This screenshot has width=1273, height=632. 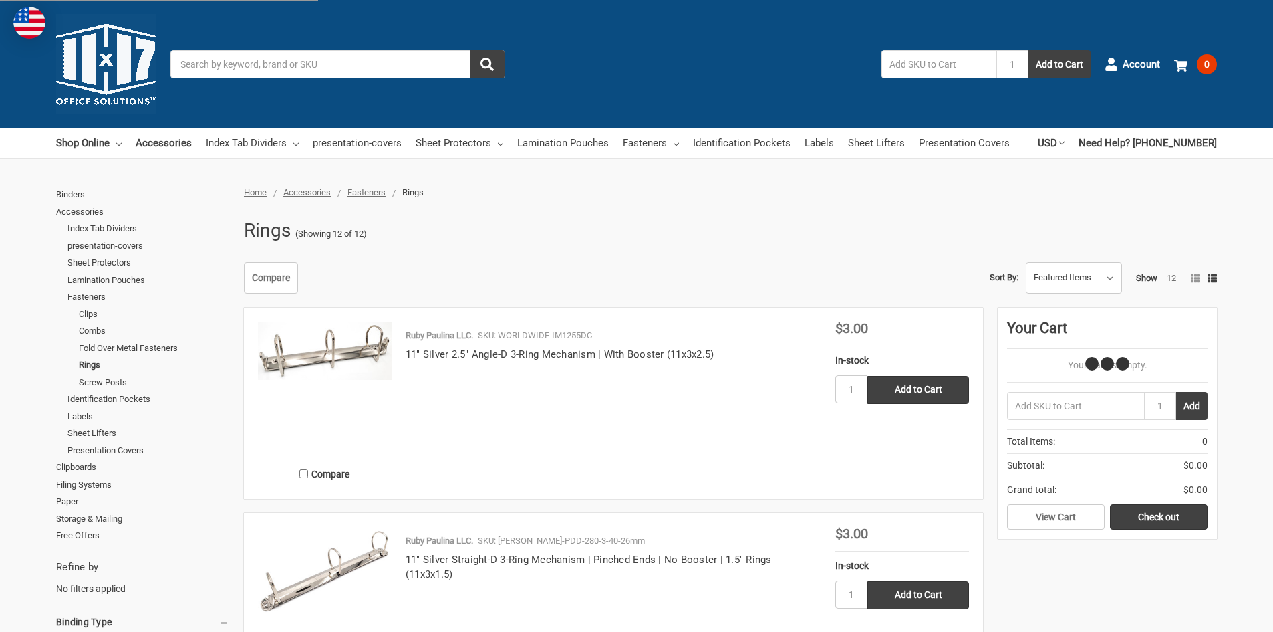 I want to click on label: Compare, so click(x=325, y=473).